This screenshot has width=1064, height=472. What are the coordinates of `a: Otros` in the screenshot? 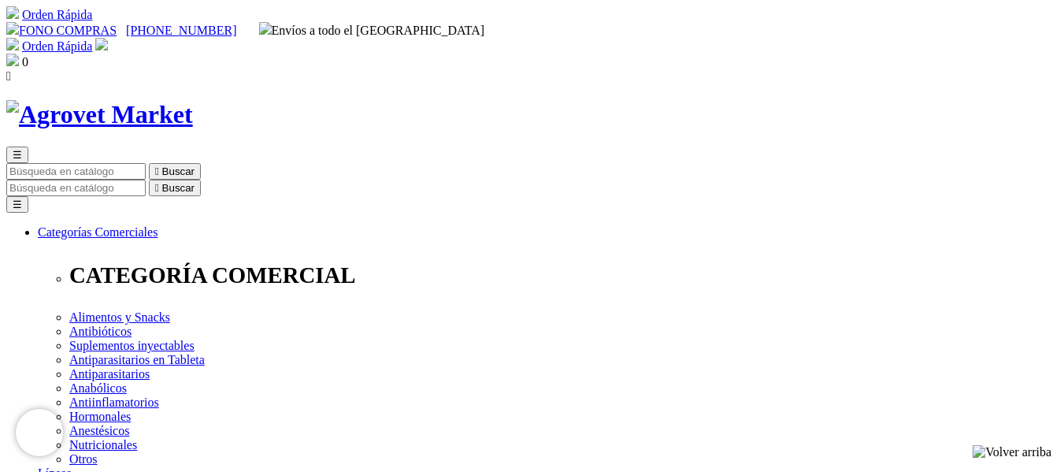 It's located at (83, 458).